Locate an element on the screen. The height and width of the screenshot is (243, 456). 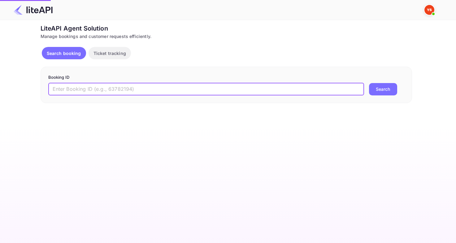
p: Booking ID is located at coordinates (226, 78).